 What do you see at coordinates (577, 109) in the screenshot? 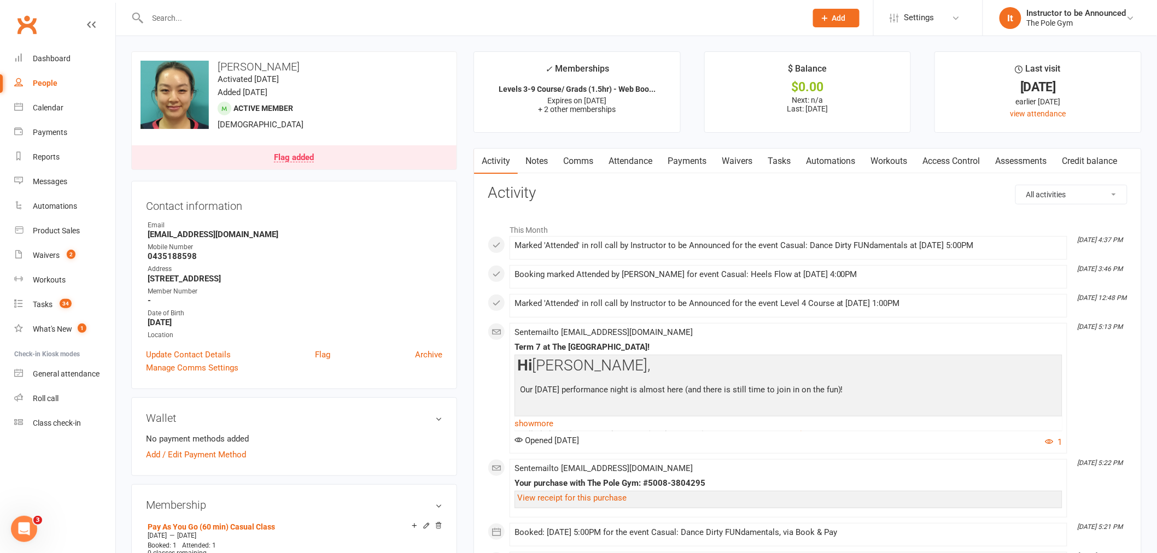
I see `span: + 2 other memberships` at bounding box center [577, 109].